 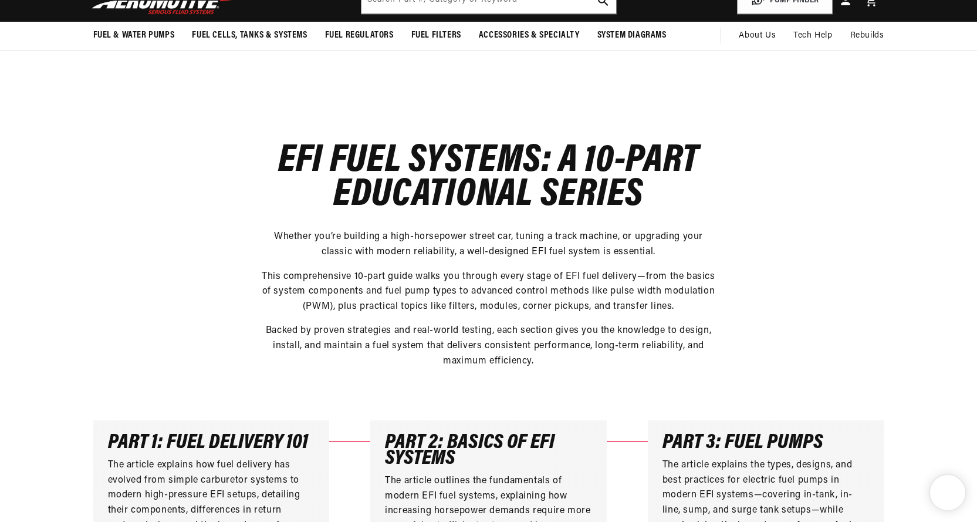 I want to click on summary: Fuel Regulators, so click(x=359, y=35).